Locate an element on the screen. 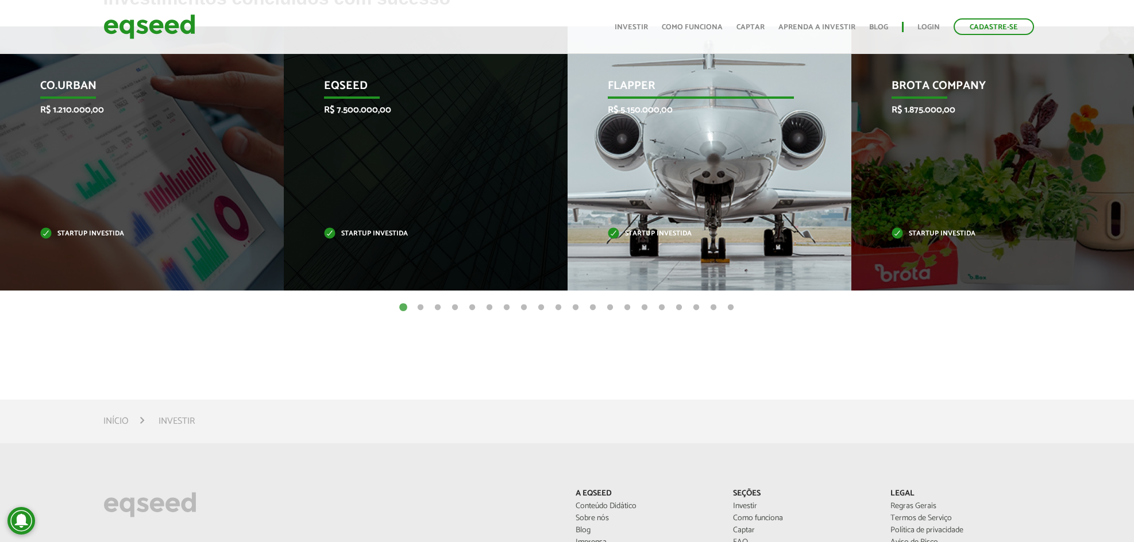 Image resolution: width=1134 pixels, height=542 pixels. button: 19 of 20 is located at coordinates (713, 308).